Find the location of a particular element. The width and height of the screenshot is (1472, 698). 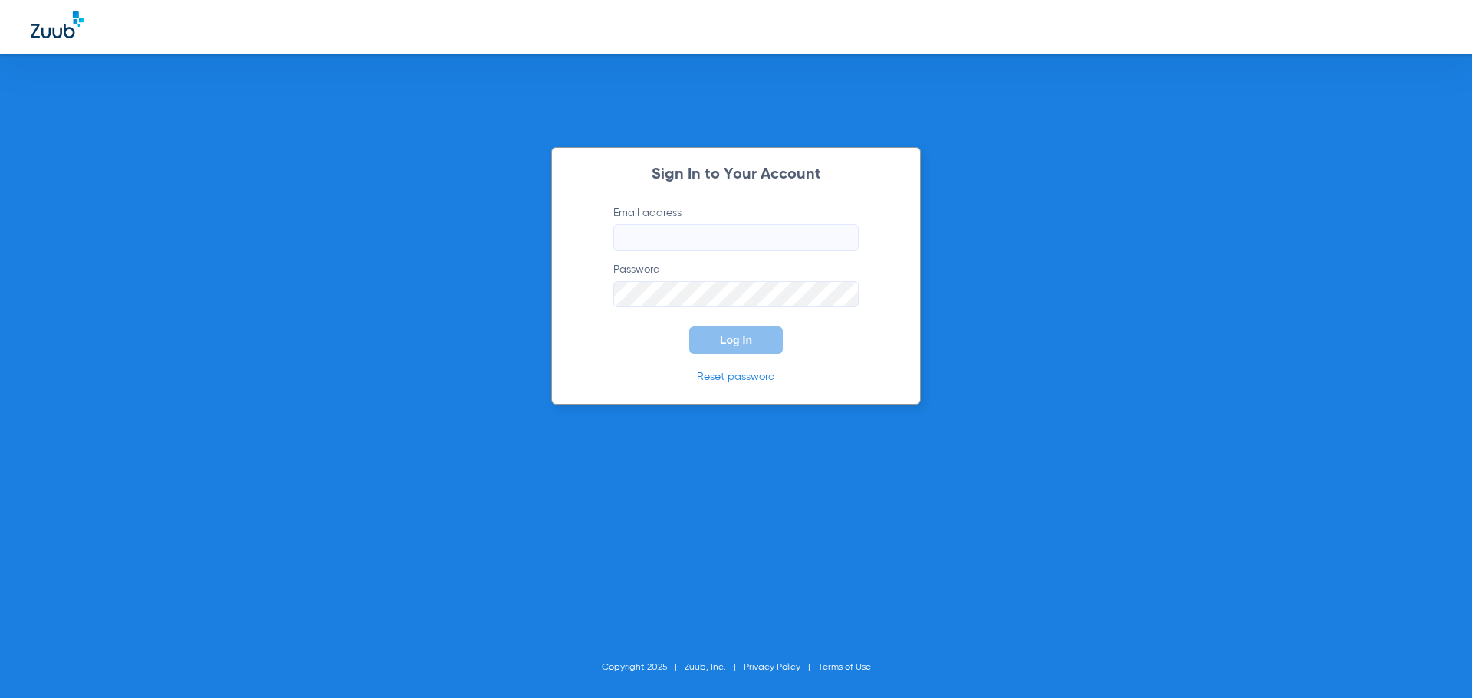

input: Password is located at coordinates (736, 294).